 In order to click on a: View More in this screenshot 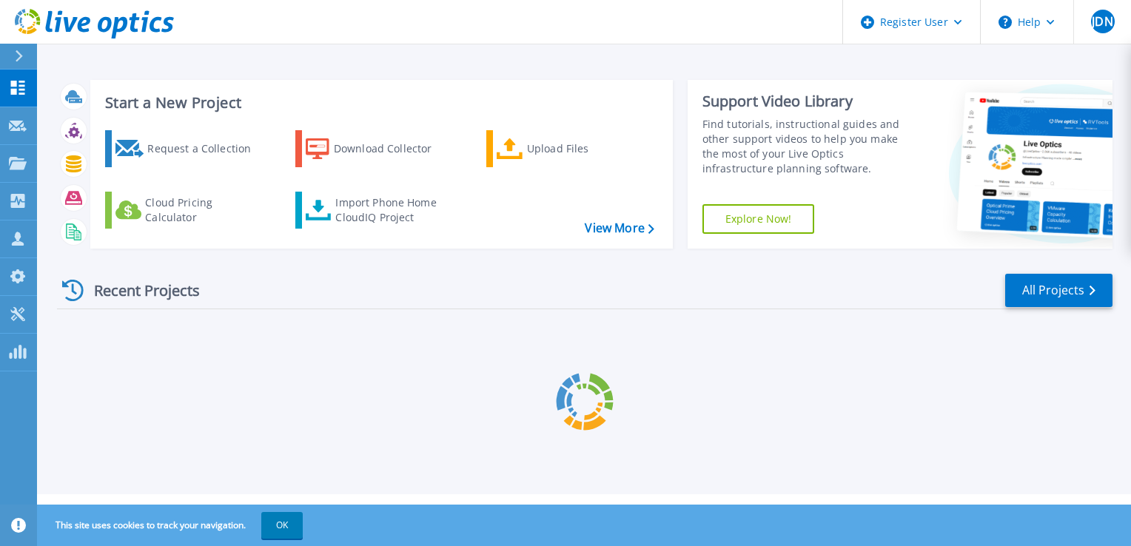, I will do `click(619, 228)`.